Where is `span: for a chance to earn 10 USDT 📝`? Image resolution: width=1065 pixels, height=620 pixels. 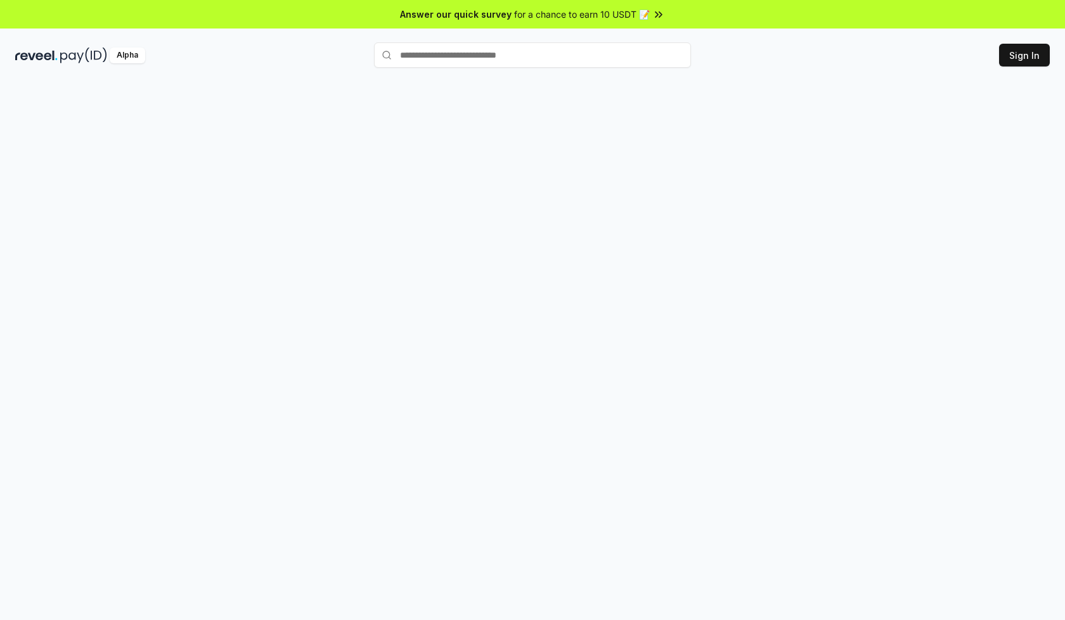
span: for a chance to earn 10 USDT 📝 is located at coordinates (582, 14).